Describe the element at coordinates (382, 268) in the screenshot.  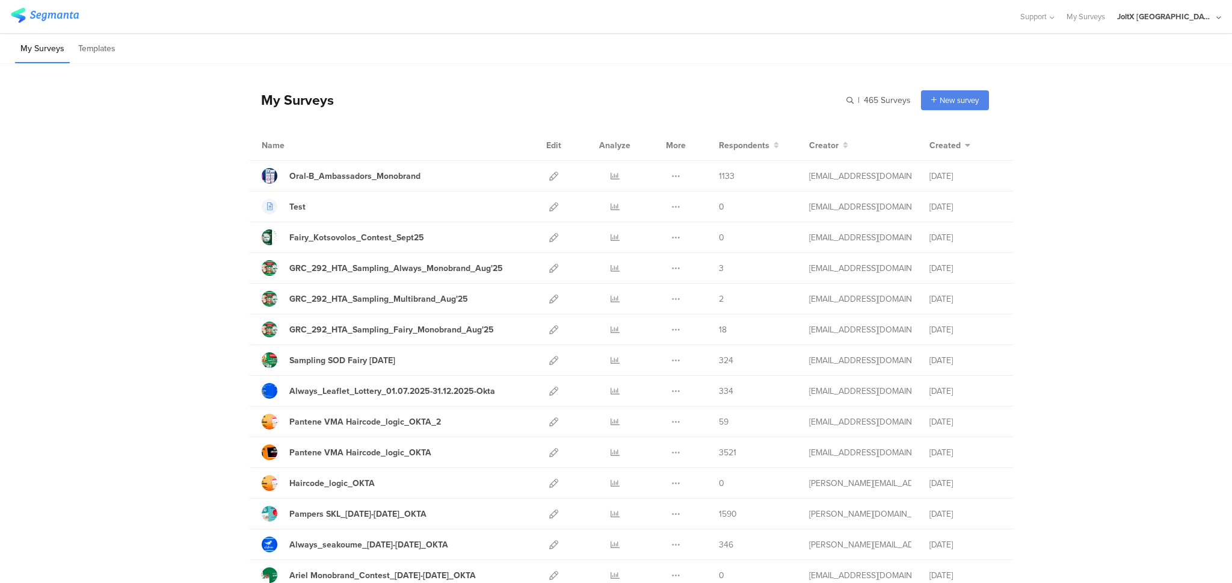
I see `a: GRC_292_HTA_Sampling_Always_Monobrand_Aug'25` at that location.